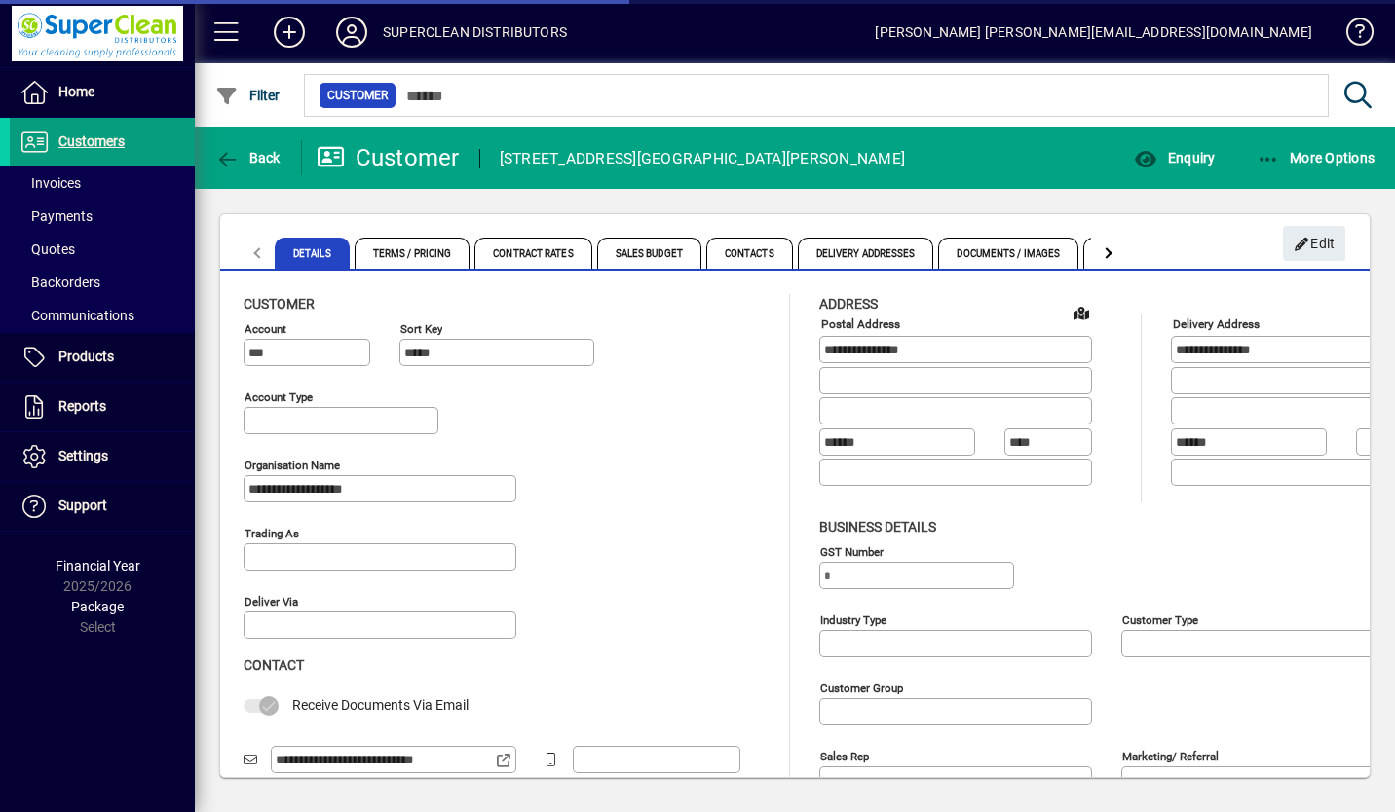 Image resolution: width=1395 pixels, height=812 pixels. I want to click on mat-label: Deliver via, so click(271, 602).